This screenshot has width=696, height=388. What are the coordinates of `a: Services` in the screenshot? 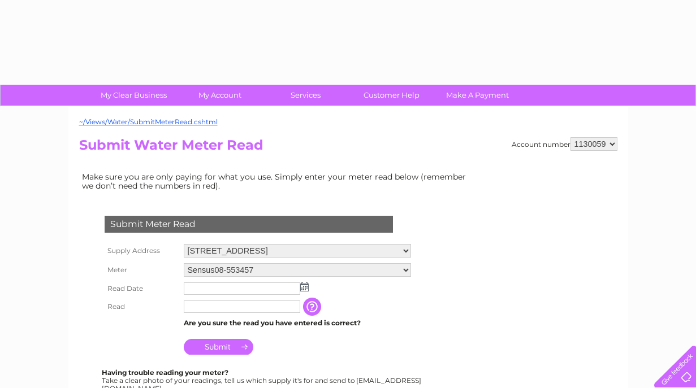 It's located at (305, 95).